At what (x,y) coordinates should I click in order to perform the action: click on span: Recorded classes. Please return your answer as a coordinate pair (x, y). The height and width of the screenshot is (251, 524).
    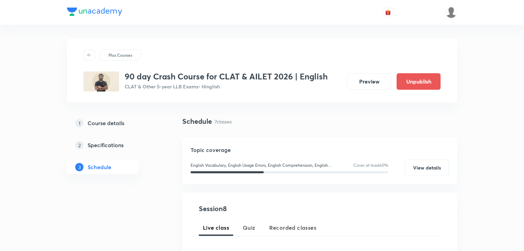
    Looking at the image, I should click on (292, 227).